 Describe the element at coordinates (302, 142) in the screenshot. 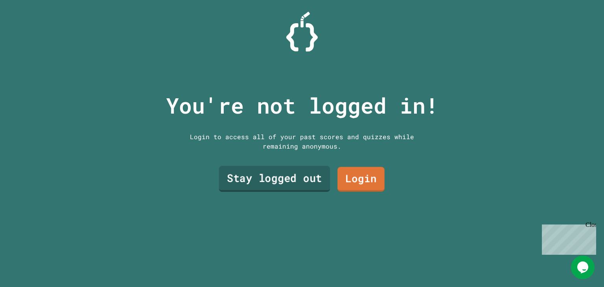

I see `div: Login to access all of your past scores and quizzes while remaining anonymous.` at that location.